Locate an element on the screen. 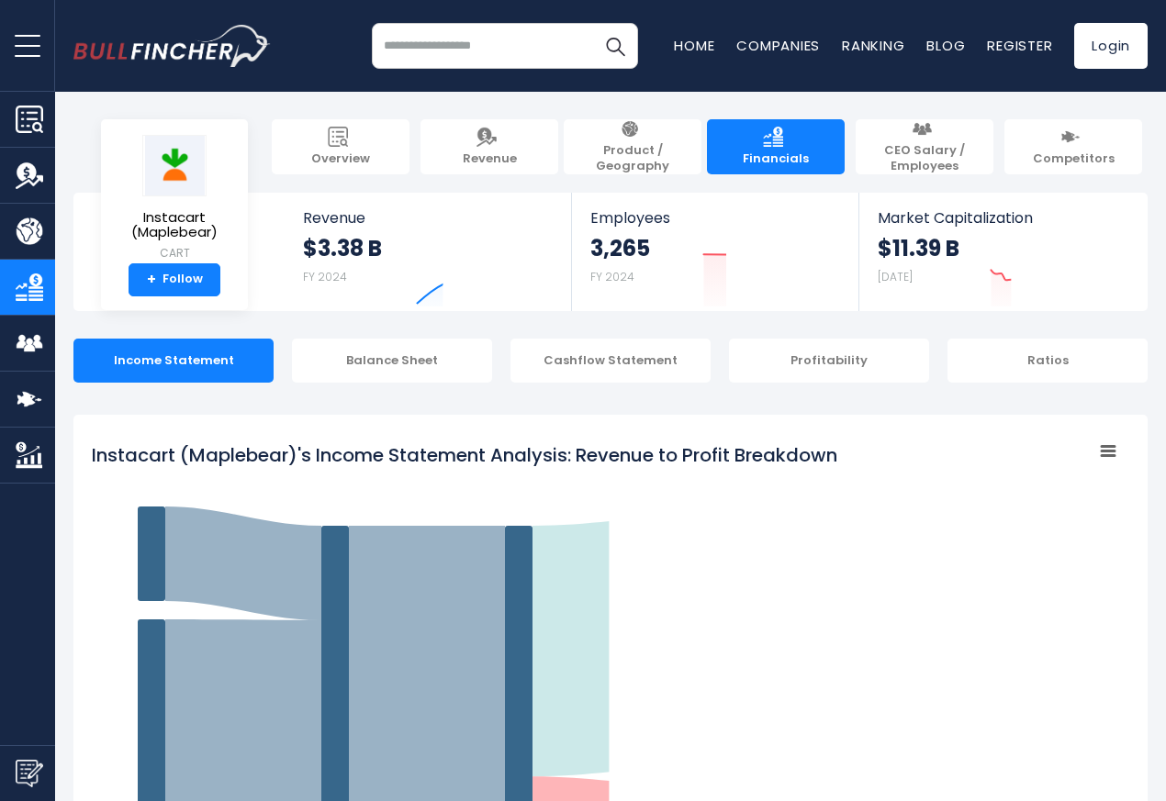 This screenshot has height=801, width=1166. span: Overview is located at coordinates (341, 159).